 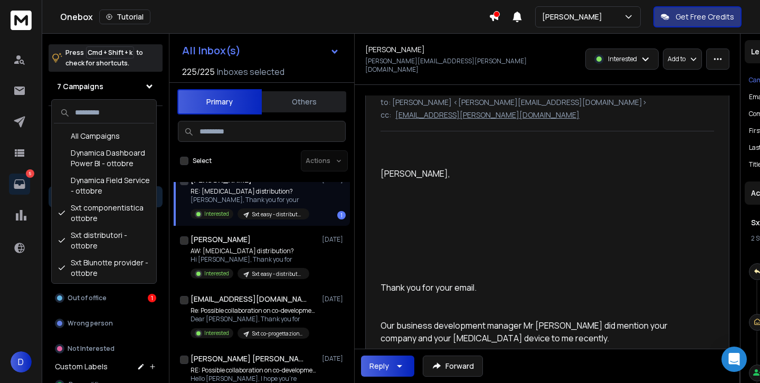 I want to click on button: Others, so click(x=304, y=102).